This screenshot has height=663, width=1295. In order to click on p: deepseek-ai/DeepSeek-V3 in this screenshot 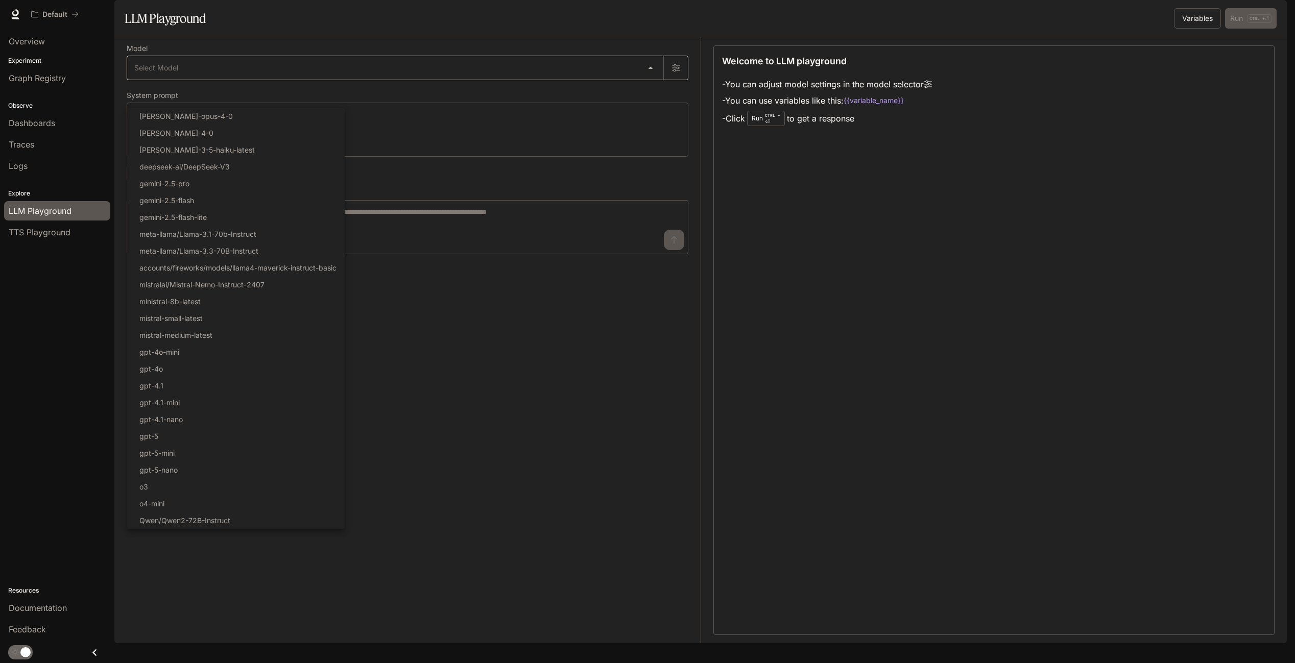, I will do `click(184, 166)`.